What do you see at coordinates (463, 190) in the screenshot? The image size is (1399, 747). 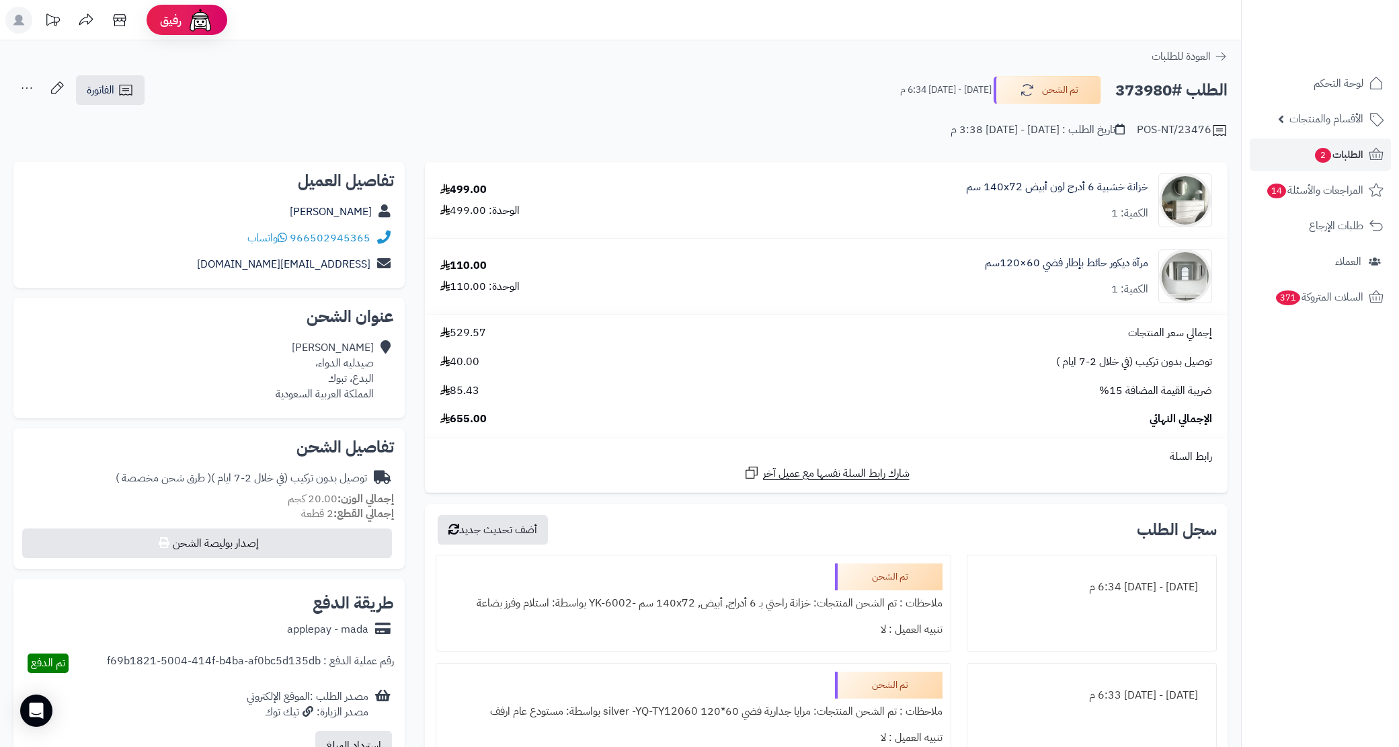 I see `div: 499.00` at bounding box center [463, 190].